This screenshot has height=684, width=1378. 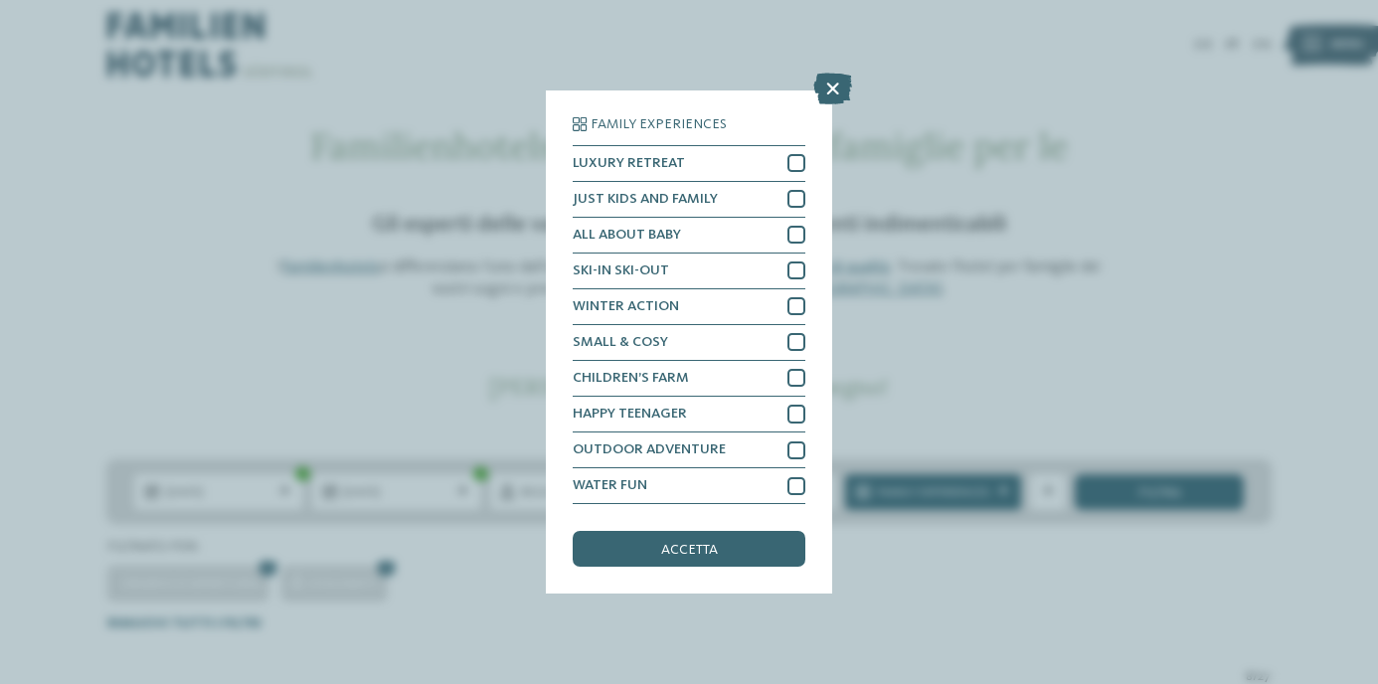 I want to click on span: Family Experiences, so click(x=658, y=124).